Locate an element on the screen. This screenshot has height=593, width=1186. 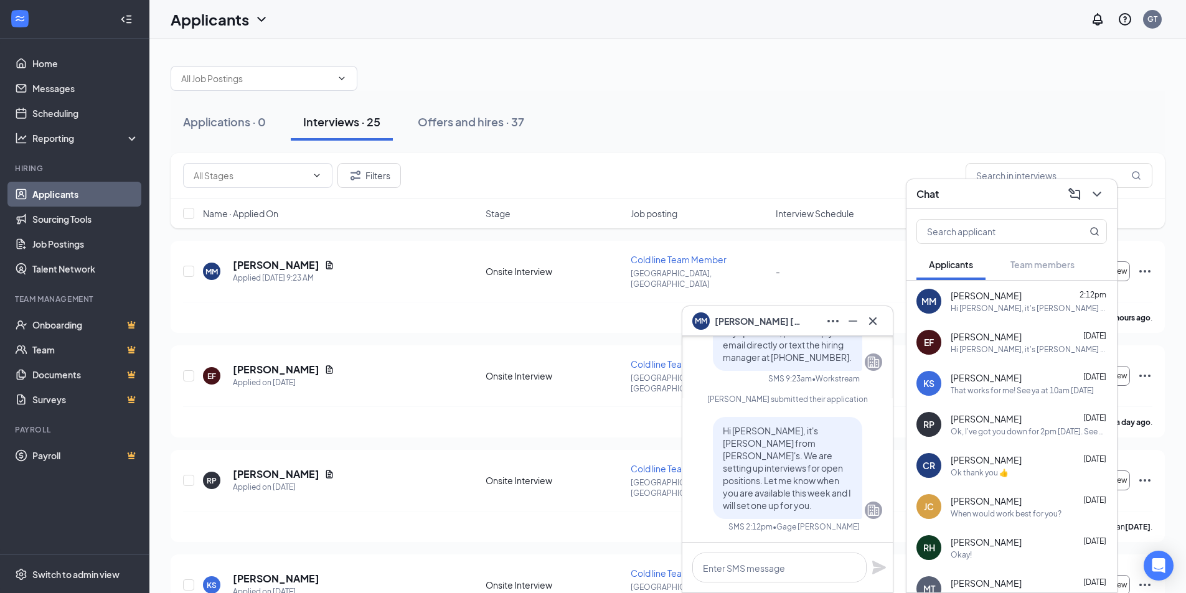
svg: QuestionInfo is located at coordinates (1125, 19).